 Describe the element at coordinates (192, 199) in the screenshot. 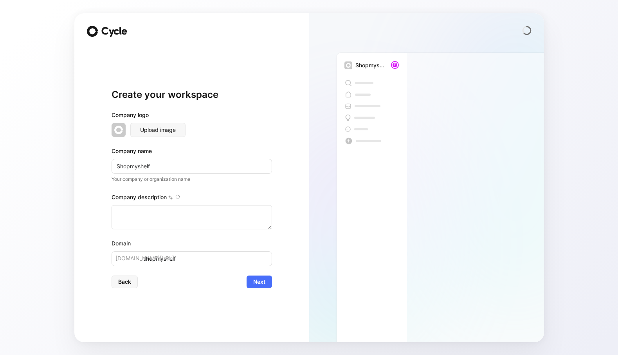

I see `div: Company description` at that location.